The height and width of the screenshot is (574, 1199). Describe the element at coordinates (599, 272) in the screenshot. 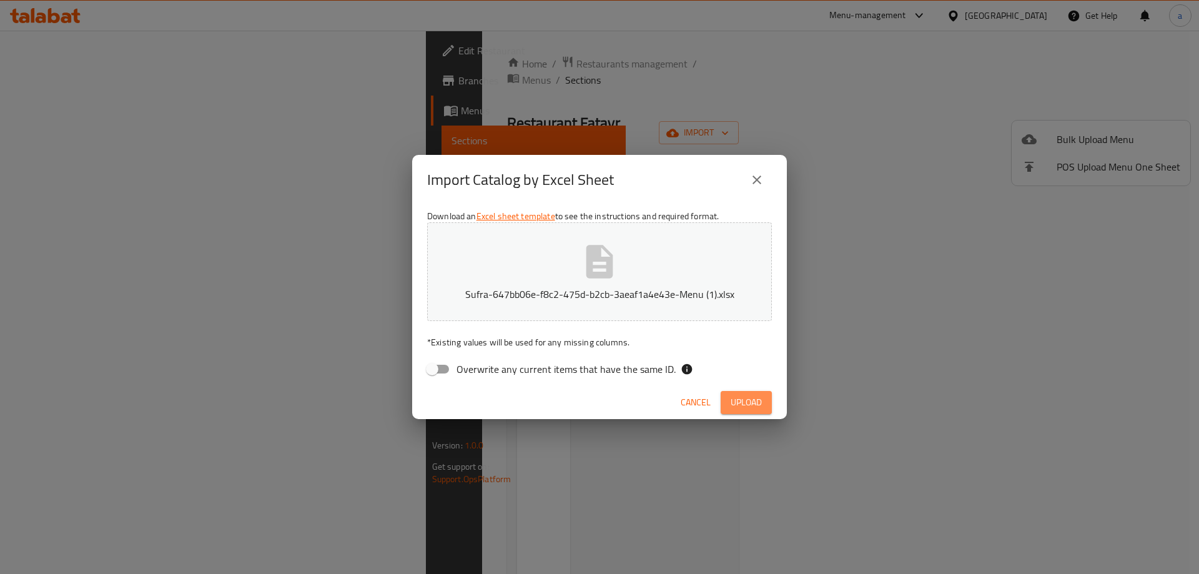

I see `button: Sufra-647bb06e-f8c2-475d-b2cb-3aeaf1a4e43e-Menu (1).xlsx` at that location.